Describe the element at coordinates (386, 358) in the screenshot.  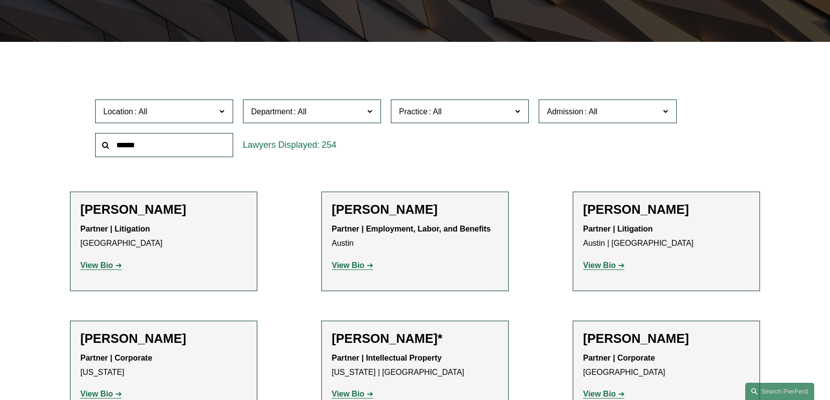
I see `strong: Partner | Intellectual Property` at that location.